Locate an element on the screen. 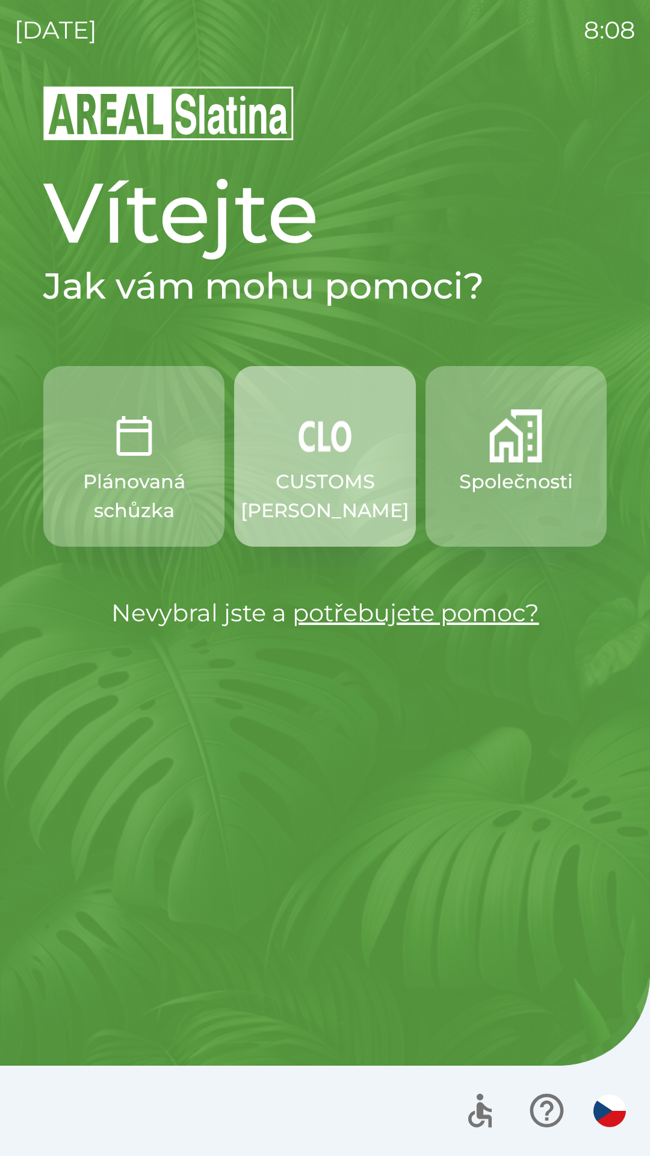  img: cs flag is located at coordinates (610, 1111).